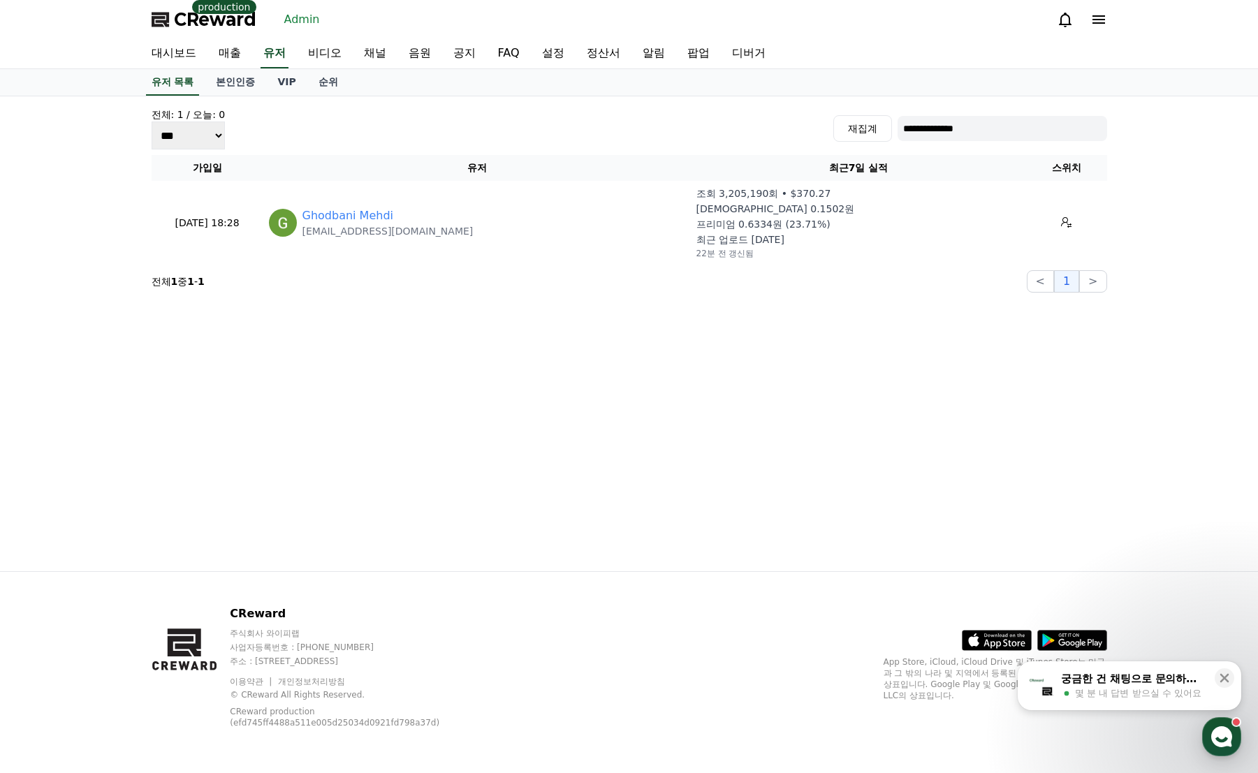 This screenshot has width=1258, height=773. What do you see at coordinates (189, 115) in the screenshot?
I see `h4: 전체: 1 / 오늘: 0` at bounding box center [189, 115].